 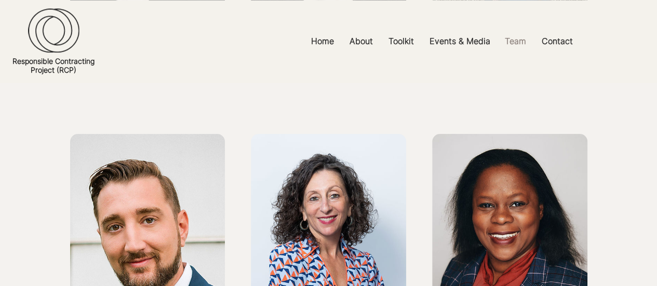 What do you see at coordinates (557, 41) in the screenshot?
I see `a: Contact` at bounding box center [557, 41].